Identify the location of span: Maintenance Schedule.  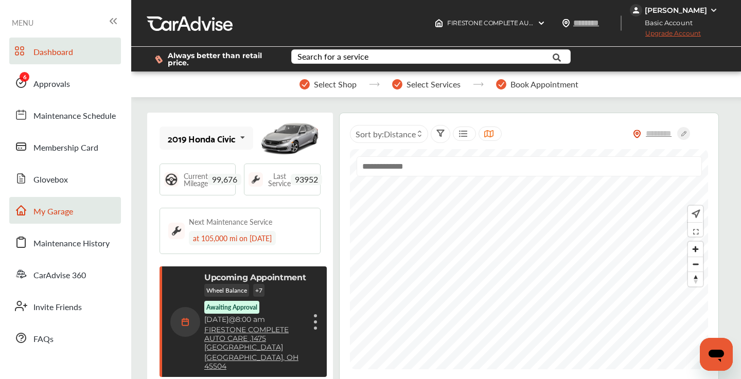
(75, 116).